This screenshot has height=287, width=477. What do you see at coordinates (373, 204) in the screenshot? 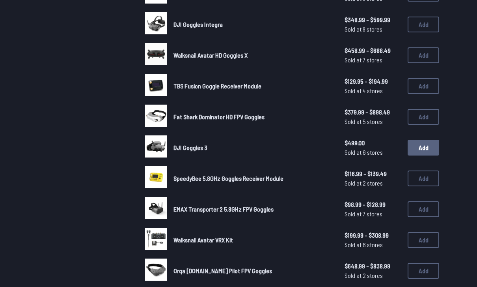
I see `span: $98.99 - $128.99` at bounding box center [373, 204].